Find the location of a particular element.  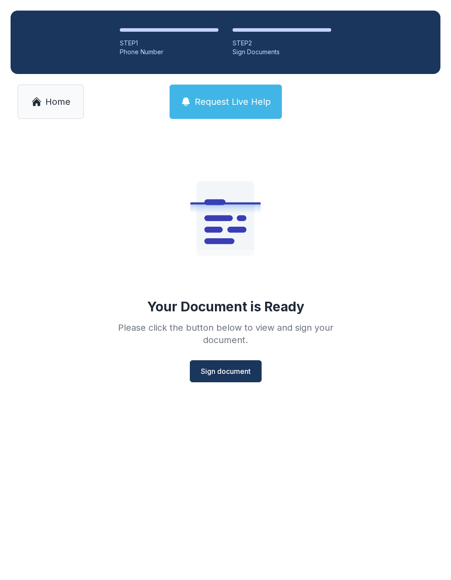

div: Please click the button below to view and sign your document. is located at coordinates (226, 334).